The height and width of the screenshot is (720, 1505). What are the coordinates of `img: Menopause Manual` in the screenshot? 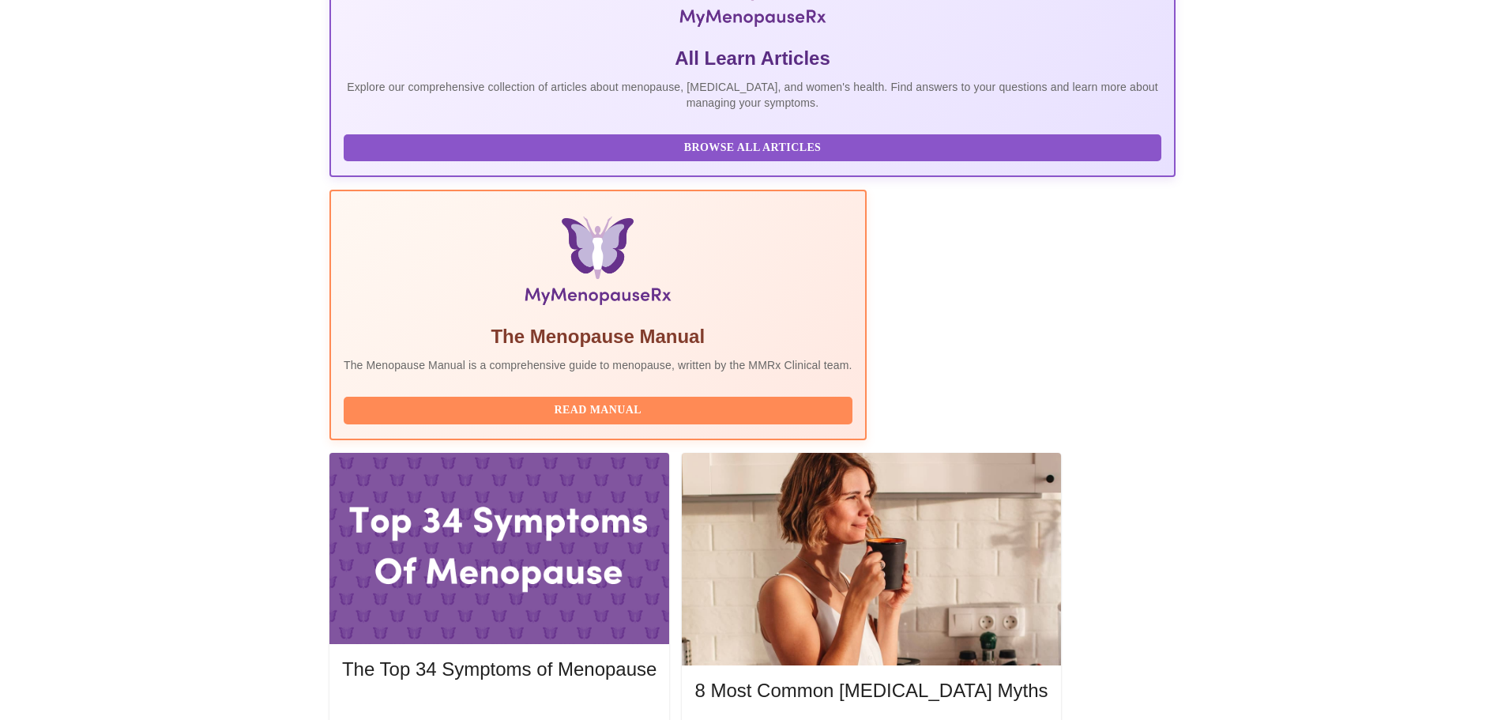 It's located at (597, 264).